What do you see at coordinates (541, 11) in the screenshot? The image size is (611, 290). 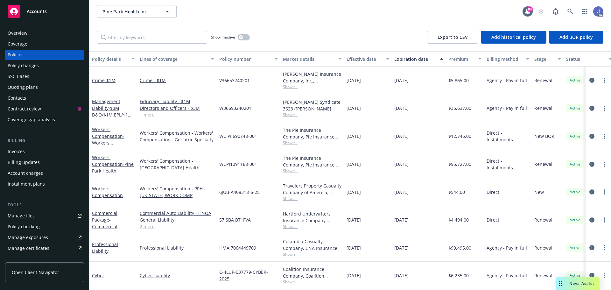 I see `a: Start snowing` at bounding box center [541, 11].